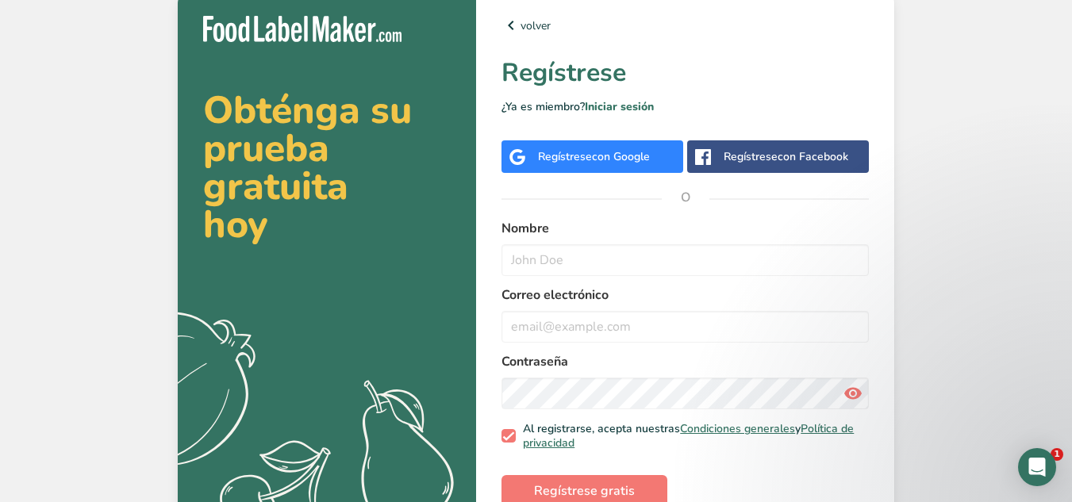  What do you see at coordinates (685, 73) in the screenshot?
I see `h1: Regístrese` at bounding box center [685, 73].